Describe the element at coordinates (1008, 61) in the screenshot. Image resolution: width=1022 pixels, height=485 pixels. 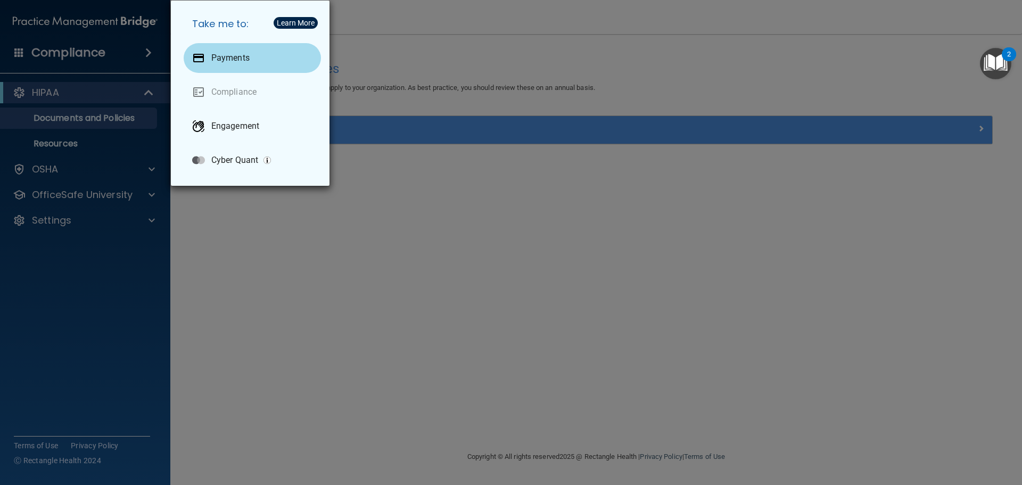
I see `div: 2` at that location.